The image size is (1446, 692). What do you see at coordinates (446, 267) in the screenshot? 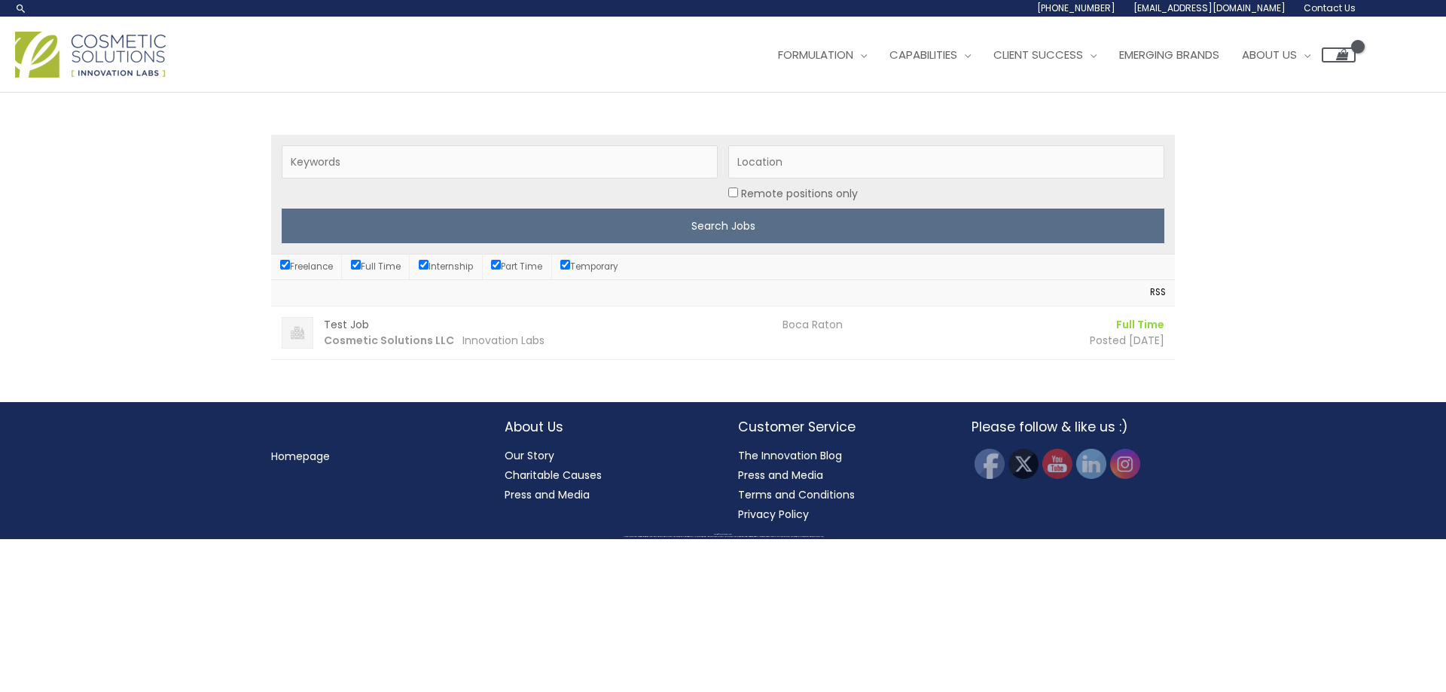
I see `label: Internship` at bounding box center [446, 267].